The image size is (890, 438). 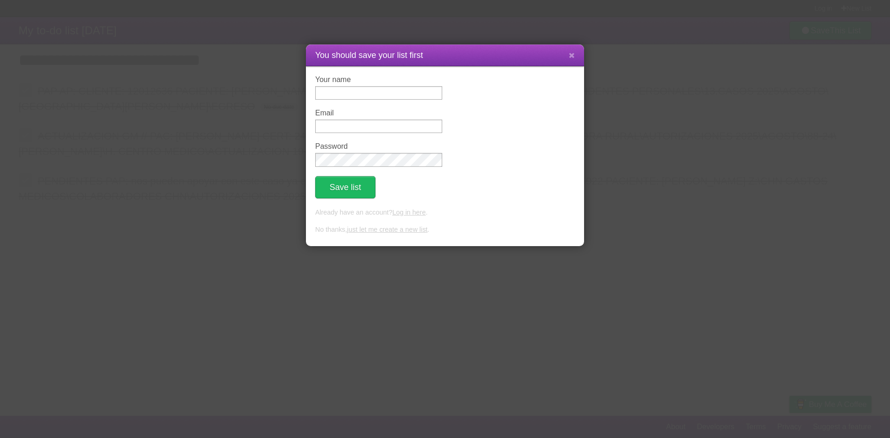 What do you see at coordinates (388, 230) in the screenshot?
I see `a: just let me create a new list` at bounding box center [388, 230].